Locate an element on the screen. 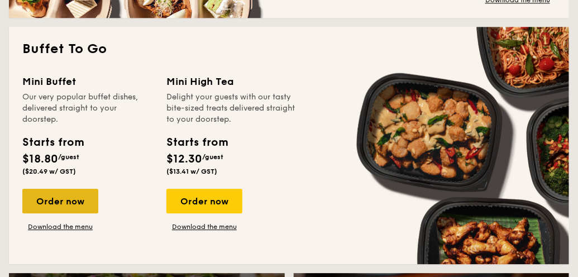 This screenshot has width=578, height=277. div: Mini Buffet is located at coordinates (88, 81).